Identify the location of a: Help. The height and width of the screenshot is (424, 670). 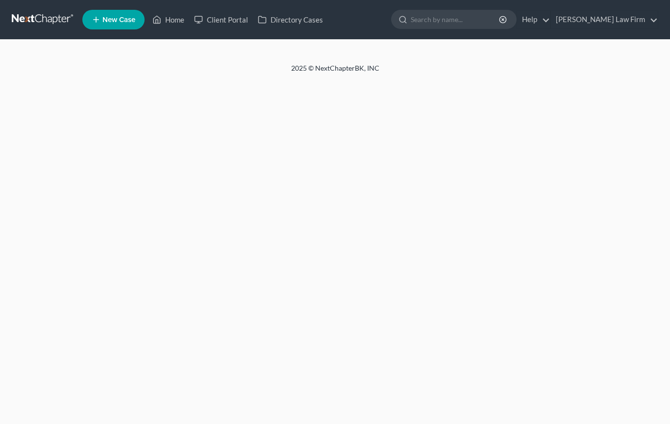
(534, 20).